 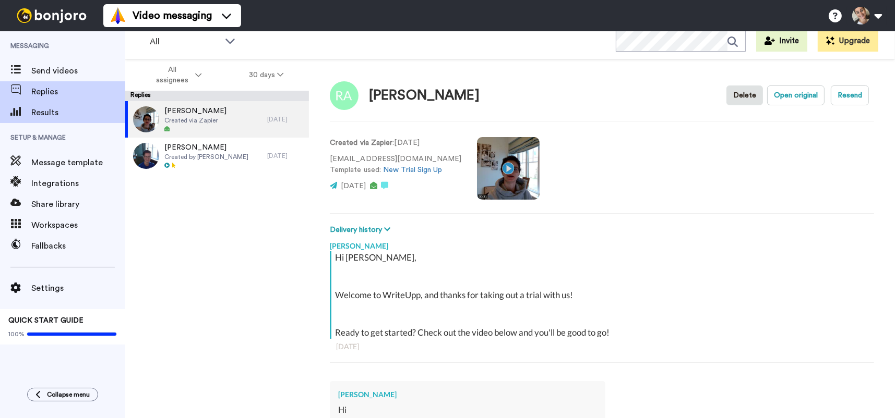 I want to click on span: All assignees, so click(x=172, y=75).